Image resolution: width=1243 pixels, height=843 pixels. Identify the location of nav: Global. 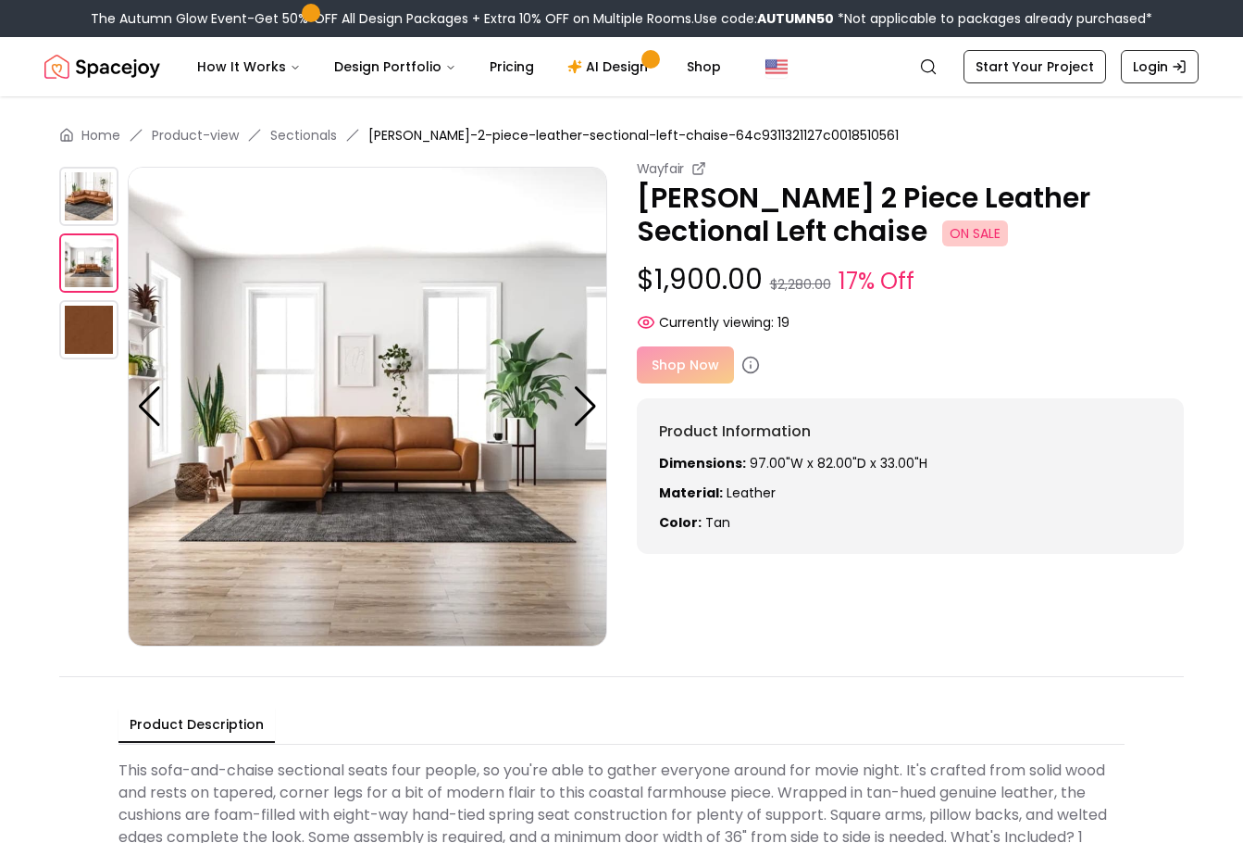
(621, 67).